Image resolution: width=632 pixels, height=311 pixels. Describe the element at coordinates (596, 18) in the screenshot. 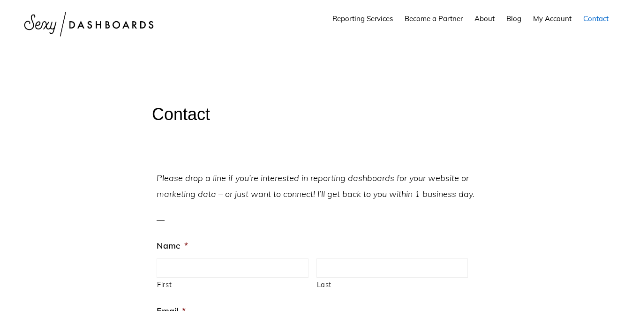

I see `a: Contact` at that location.